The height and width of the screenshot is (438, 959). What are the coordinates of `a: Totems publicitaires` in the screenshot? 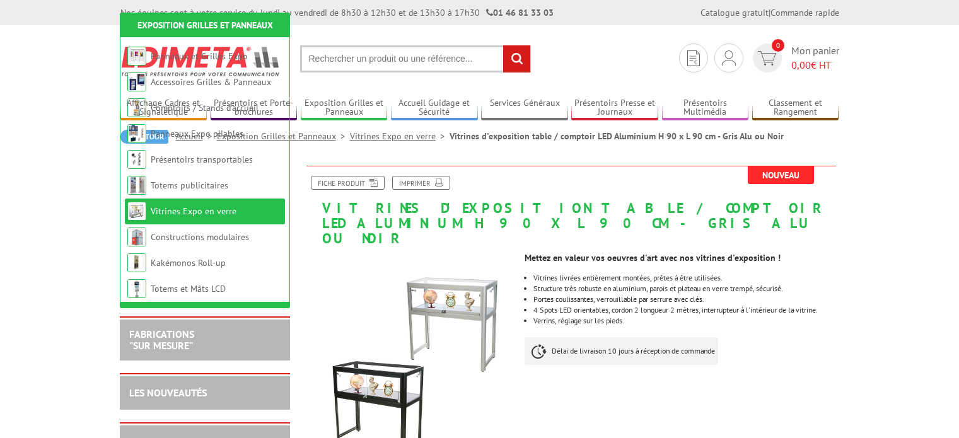 It's located at (189, 185).